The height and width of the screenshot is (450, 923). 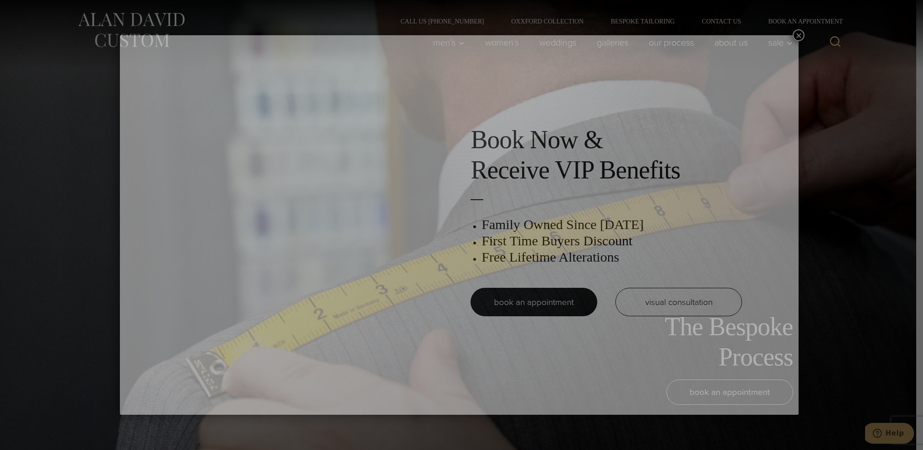 What do you see at coordinates (611, 257) in the screenshot?
I see `h3: Free Lifetime Alterations` at bounding box center [611, 257].